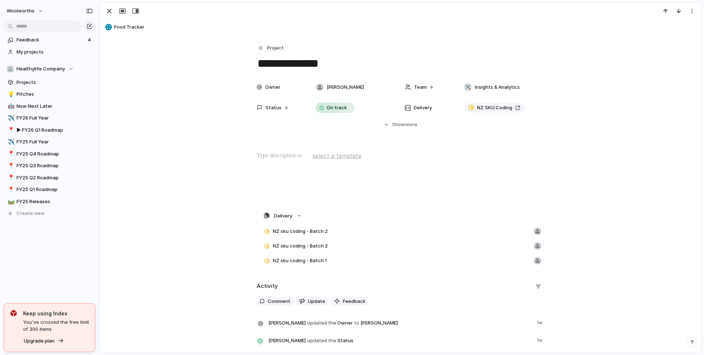 The width and height of the screenshot is (704, 355). Describe the element at coordinates (411, 125) in the screenshot. I see `span: more` at that location.